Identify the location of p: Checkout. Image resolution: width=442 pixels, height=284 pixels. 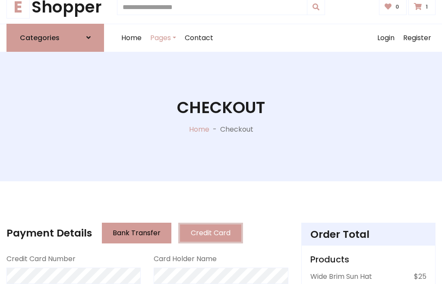
(236, 129).